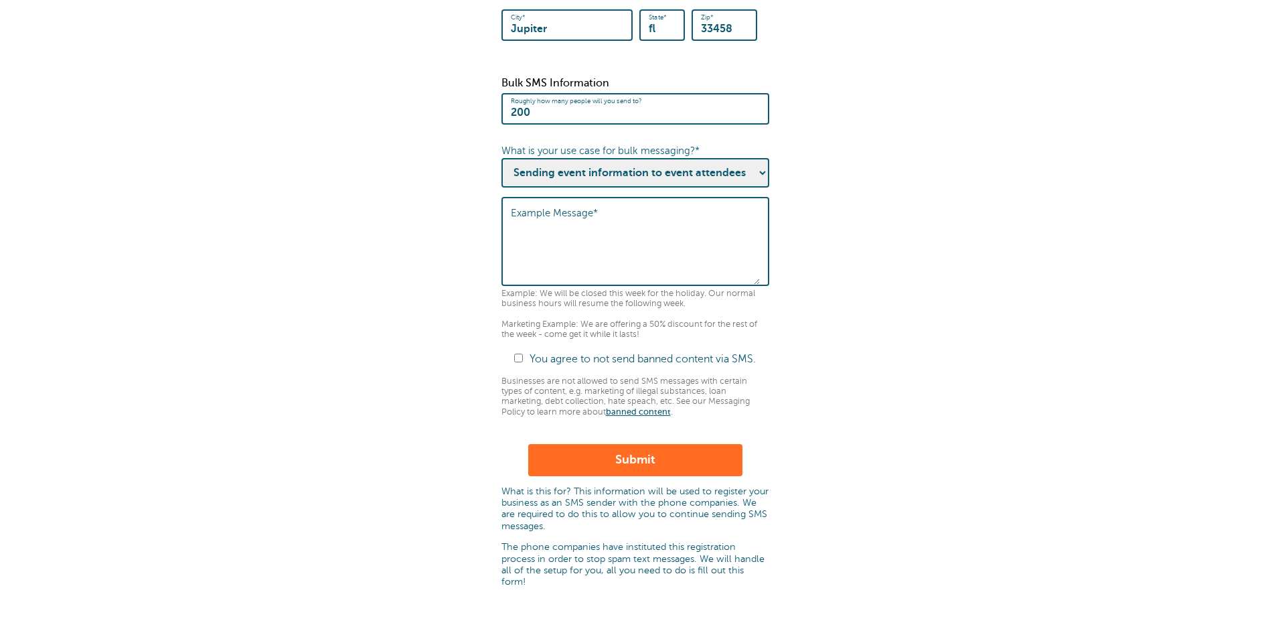 The image size is (1270, 639). I want to click on p: Example: We will be closed this week for the holiday. Our normal business hours will resume the f..., so click(635, 314).